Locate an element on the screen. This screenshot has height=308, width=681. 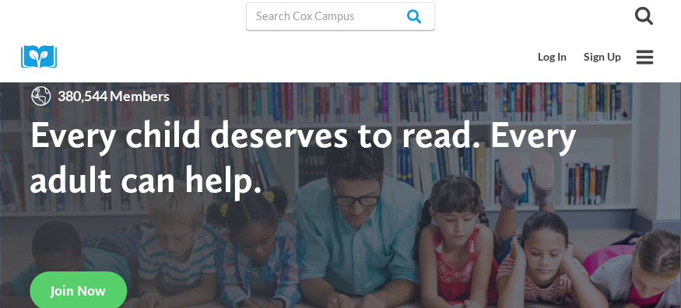
span: 380,544 Members is located at coordinates (114, 96).